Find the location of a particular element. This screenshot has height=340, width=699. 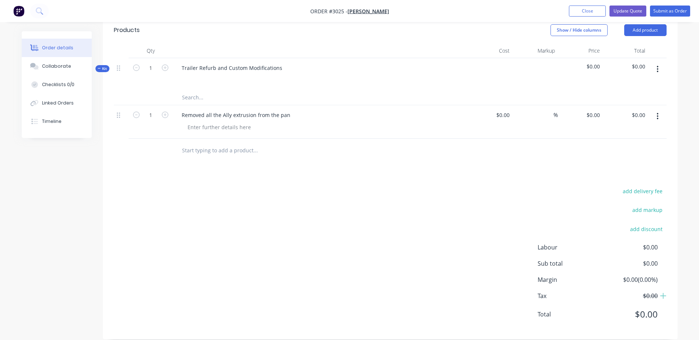

div: Products is located at coordinates (127, 30).